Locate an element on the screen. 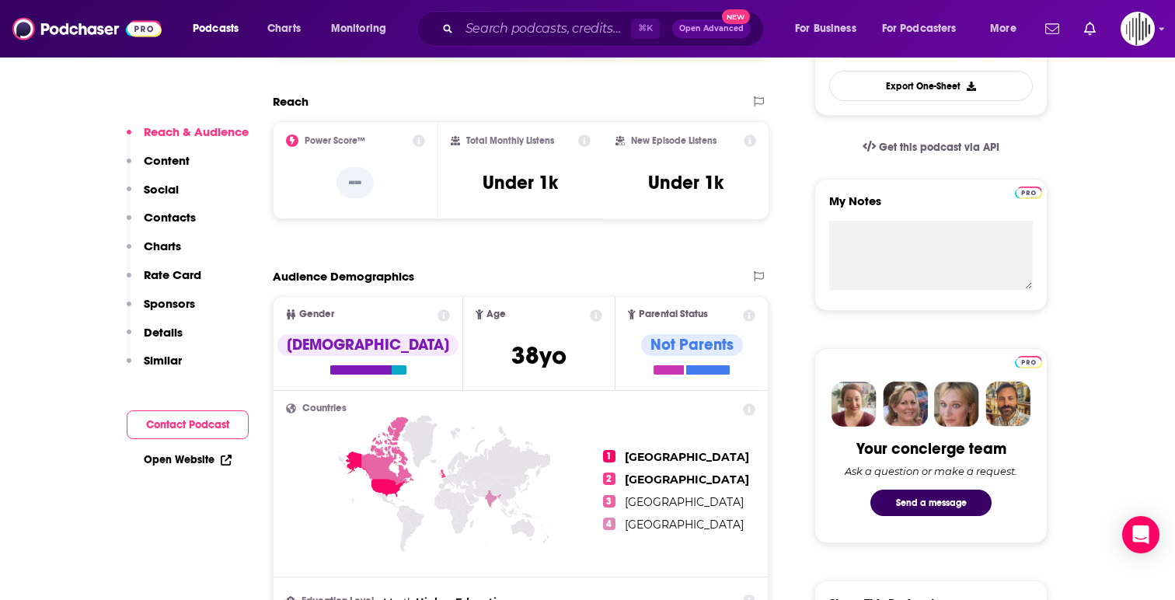  span: Parental Status is located at coordinates (673, 314).